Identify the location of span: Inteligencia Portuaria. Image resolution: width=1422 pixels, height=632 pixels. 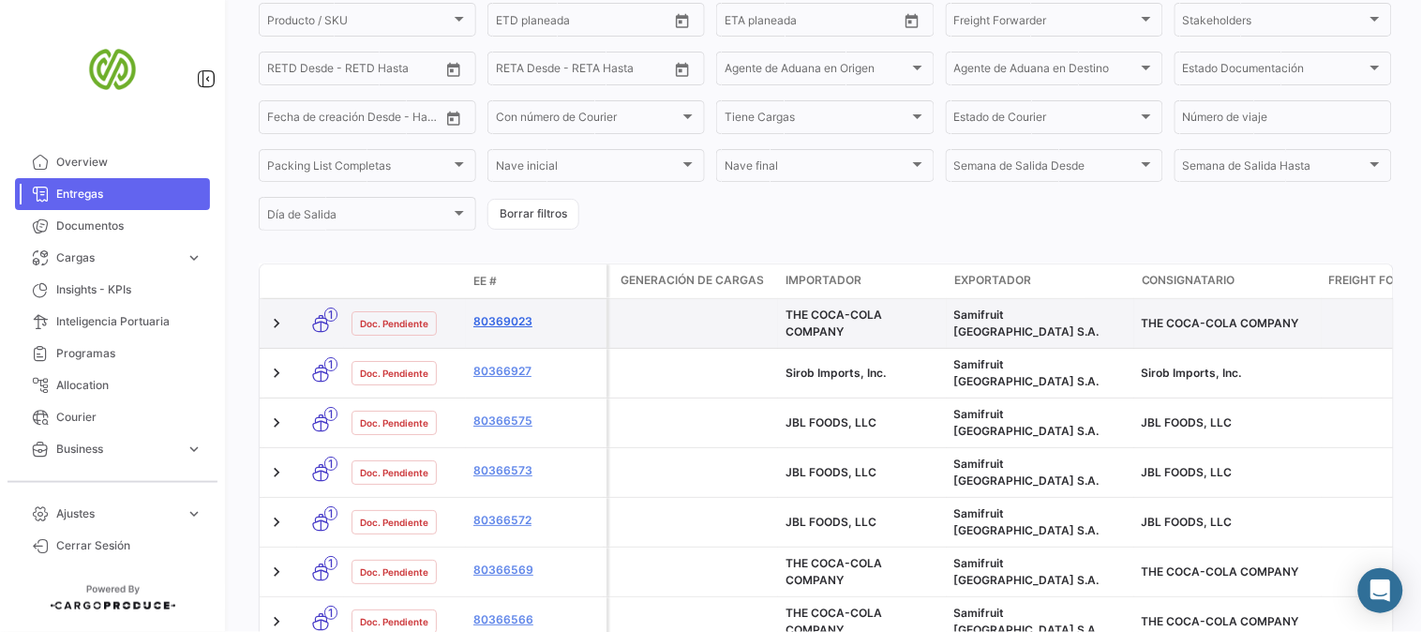
(129, 322).